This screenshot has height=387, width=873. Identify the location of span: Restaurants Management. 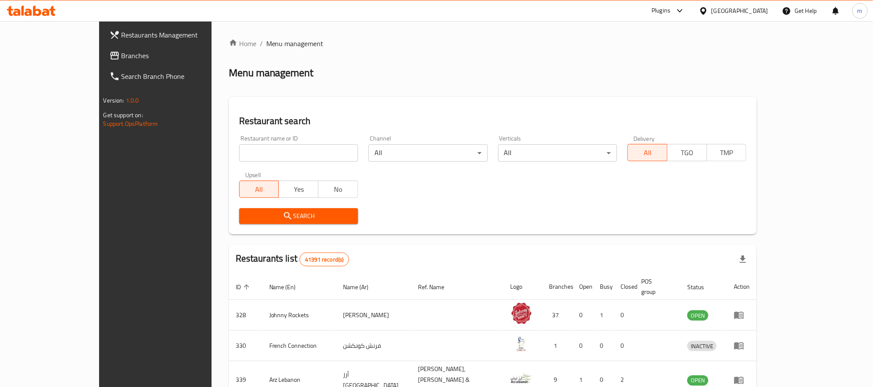
(180, 35).